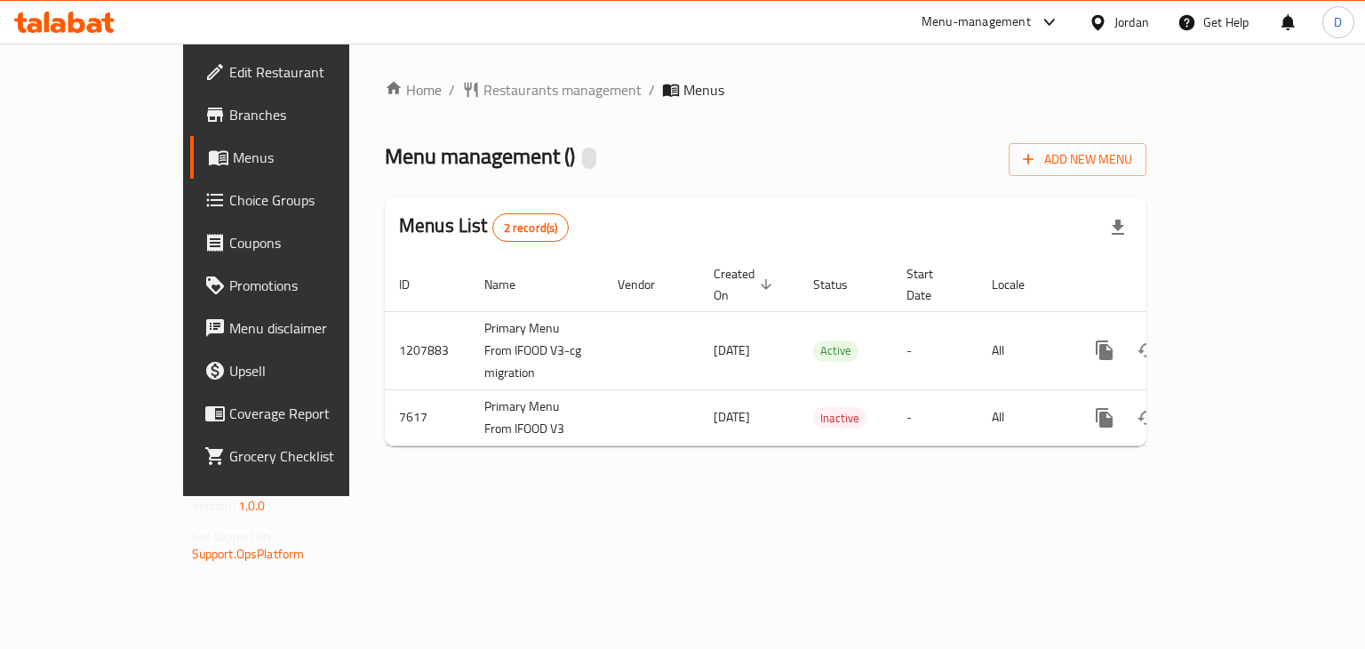 This screenshot has height=649, width=1365. I want to click on span: Inactive, so click(840, 418).